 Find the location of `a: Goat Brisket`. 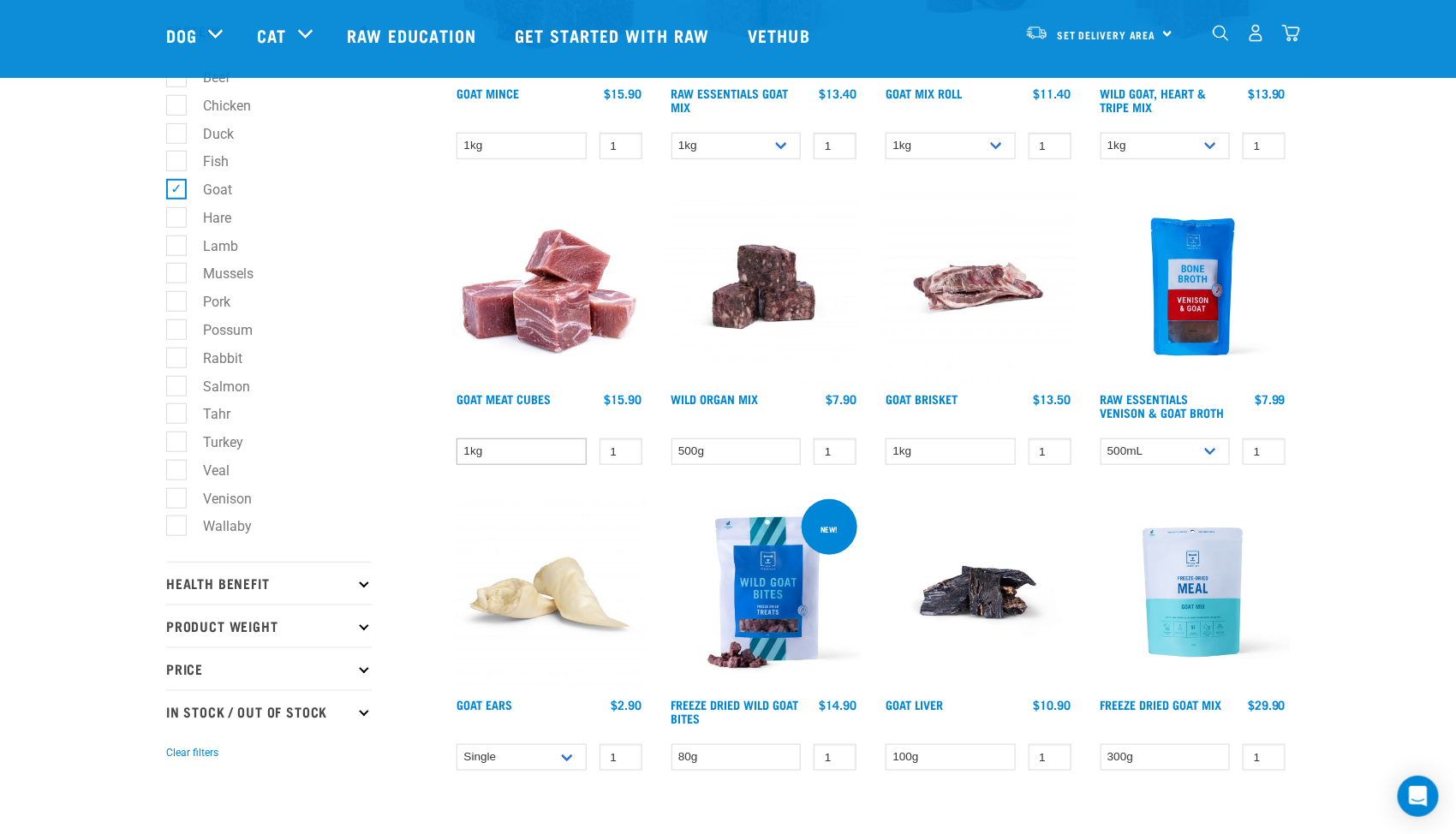

a: Goat Brisket is located at coordinates (921, 399).